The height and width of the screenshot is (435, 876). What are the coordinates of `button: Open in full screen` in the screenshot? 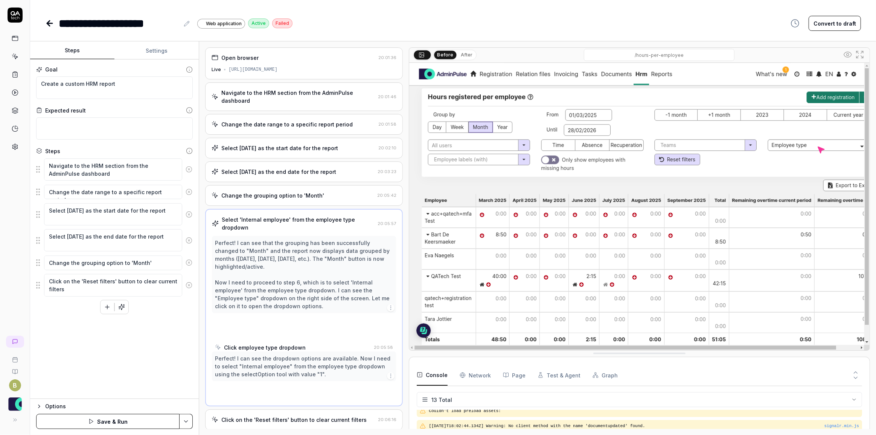 It's located at (860, 55).